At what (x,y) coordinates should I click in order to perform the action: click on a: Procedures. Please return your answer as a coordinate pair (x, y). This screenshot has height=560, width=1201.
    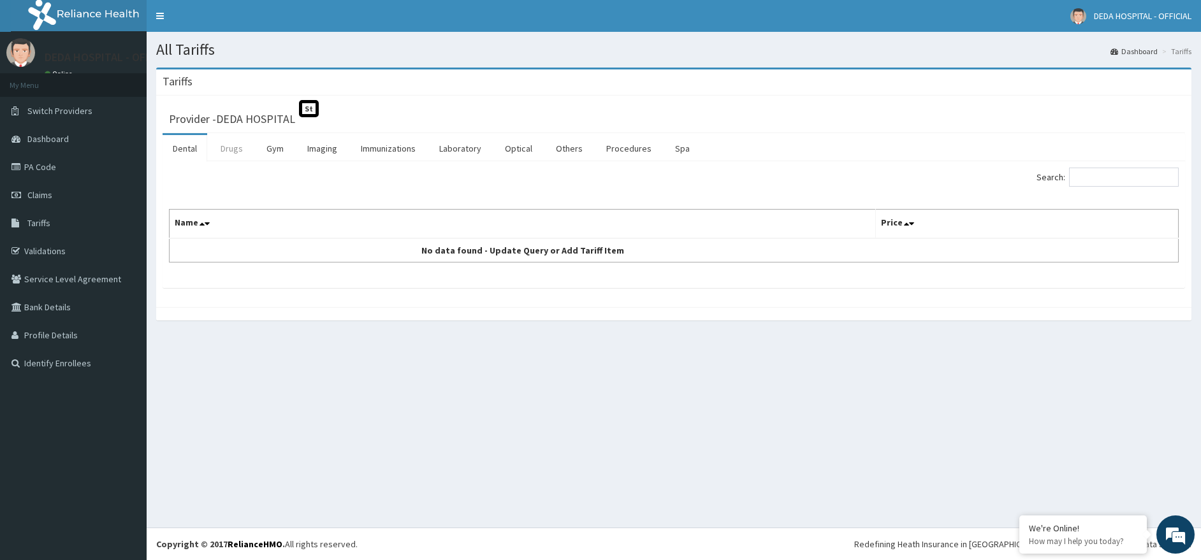
    Looking at the image, I should click on (628, 148).